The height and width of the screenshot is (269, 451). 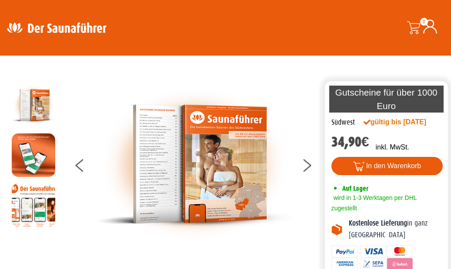 What do you see at coordinates (350, 142) in the screenshot?
I see `bdi: 34,90` at bounding box center [350, 142].